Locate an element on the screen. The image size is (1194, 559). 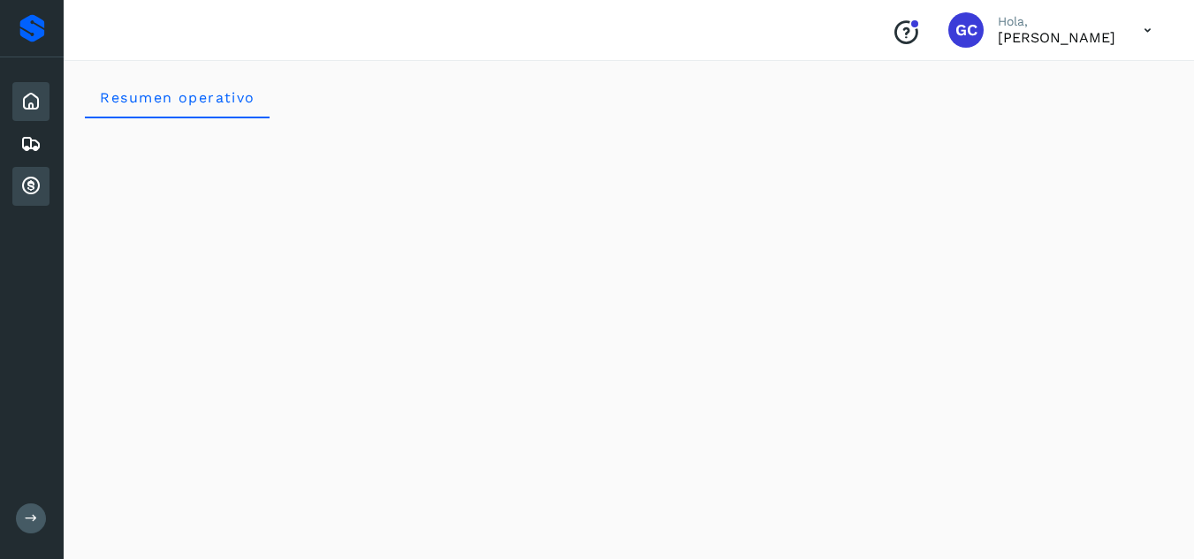
p: Genaro Cortez Godínez is located at coordinates (1056, 37).